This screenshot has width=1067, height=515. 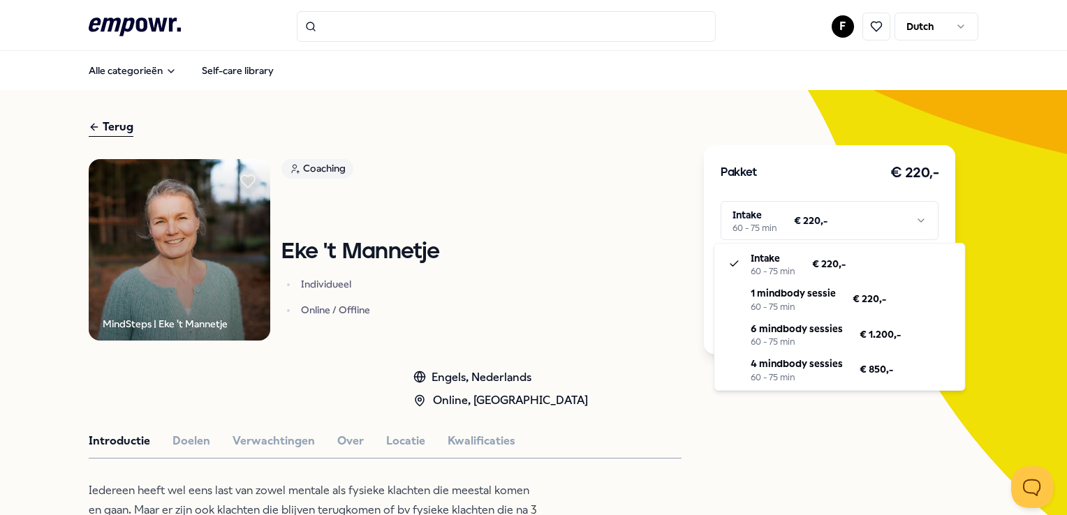 I want to click on p: Intake, so click(x=773, y=258).